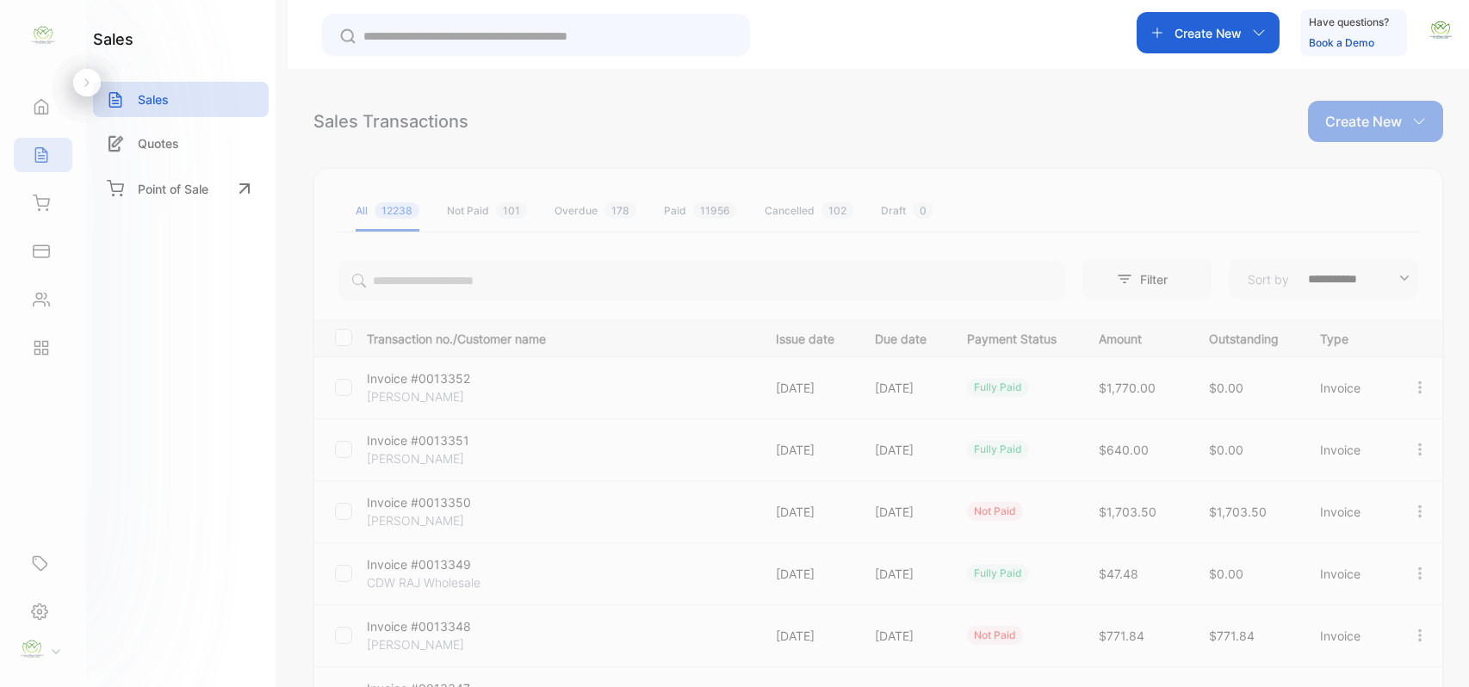 The image size is (1469, 687). Describe the element at coordinates (1119, 574) in the screenshot. I see `span: $47.48` at that location.